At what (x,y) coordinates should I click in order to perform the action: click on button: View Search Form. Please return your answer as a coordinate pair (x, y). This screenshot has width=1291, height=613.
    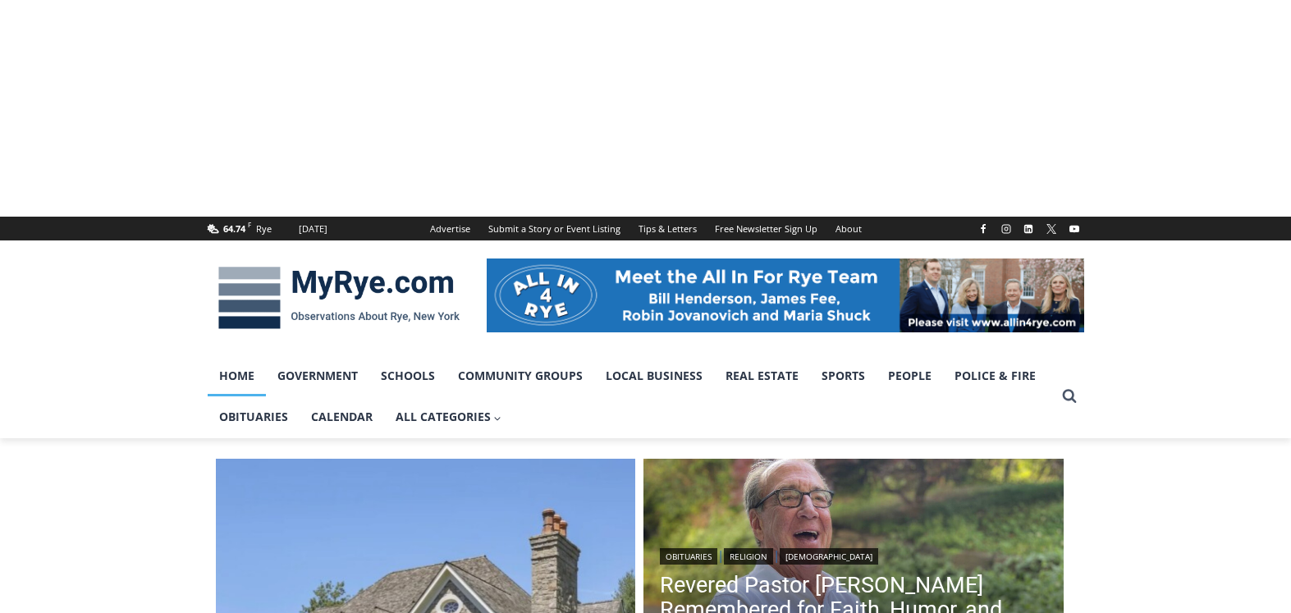
    Looking at the image, I should click on (1070, 396).